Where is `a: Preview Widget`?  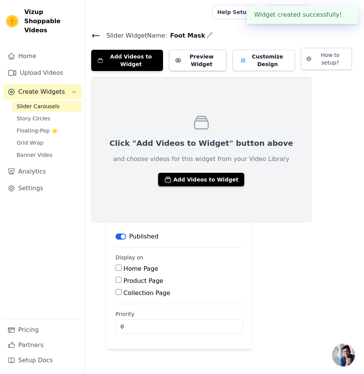
a: Preview Widget is located at coordinates (197, 60).